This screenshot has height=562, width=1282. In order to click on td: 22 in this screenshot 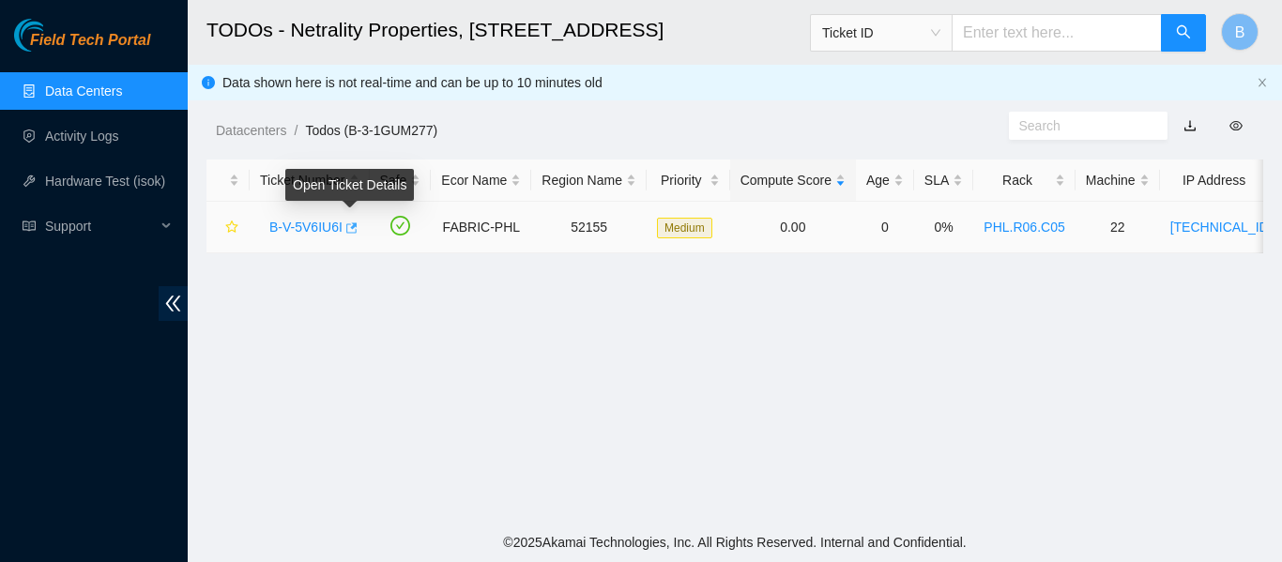, I will do `click(1118, 227)`.